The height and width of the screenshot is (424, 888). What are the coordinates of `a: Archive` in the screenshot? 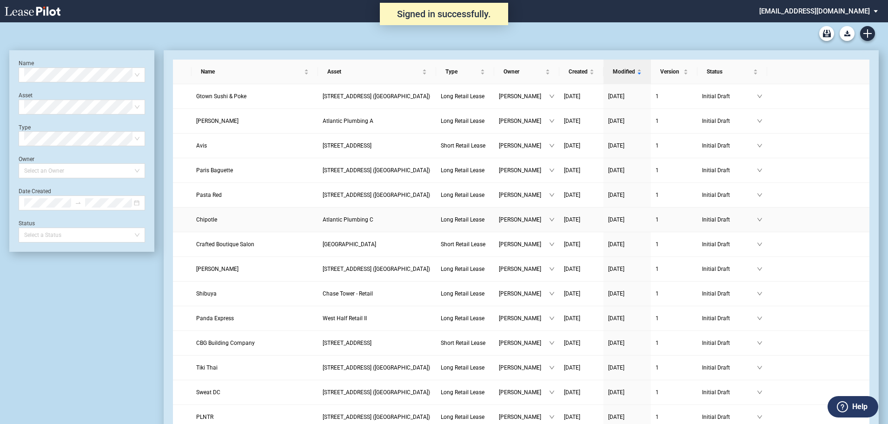 It's located at (827, 33).